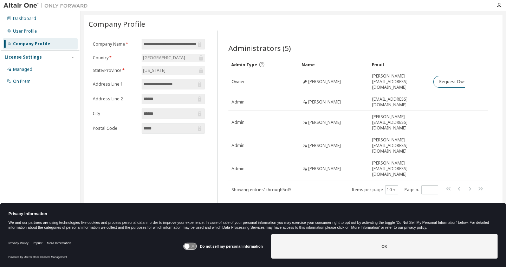 The height and width of the screenshot is (267, 506). Describe the element at coordinates (463, 82) in the screenshot. I see `button: Request Owner Change` at that location.